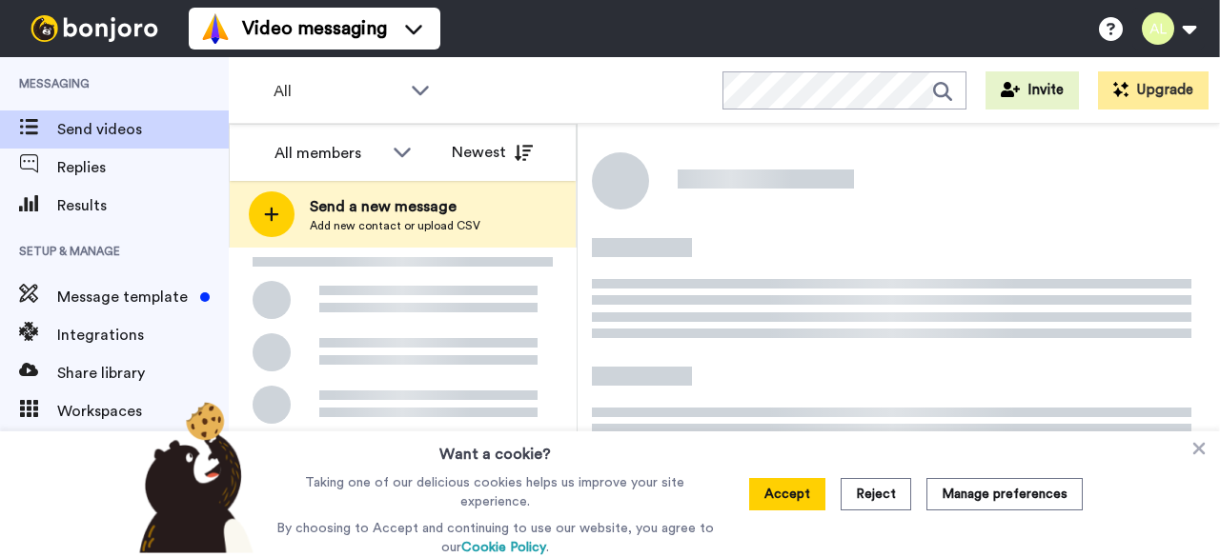 This screenshot has width=1220, height=557. Describe the element at coordinates (143, 206) in the screenshot. I see `span: Results` at that location.